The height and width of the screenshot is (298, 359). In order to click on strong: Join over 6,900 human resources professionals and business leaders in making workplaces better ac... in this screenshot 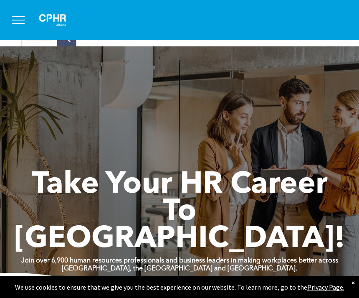, I will do `click(180, 261)`.